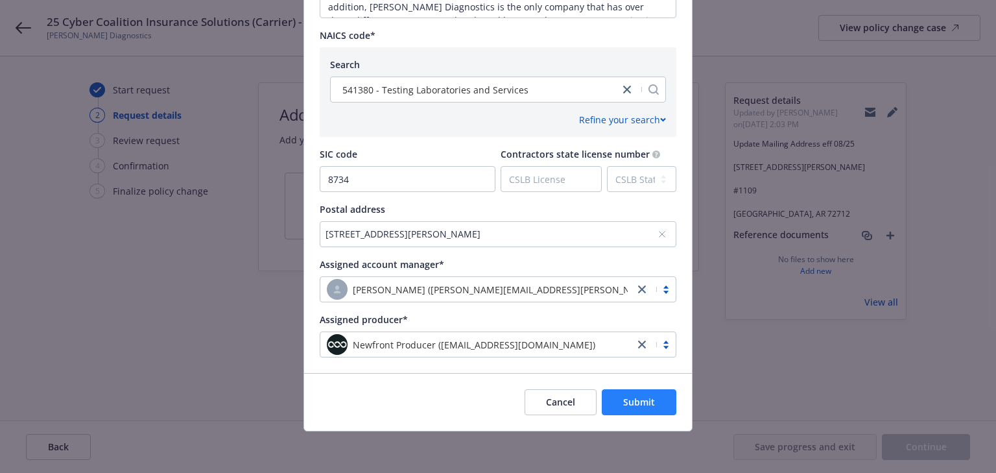  What do you see at coordinates (345, 64) in the screenshot?
I see `span: Search` at bounding box center [345, 64].